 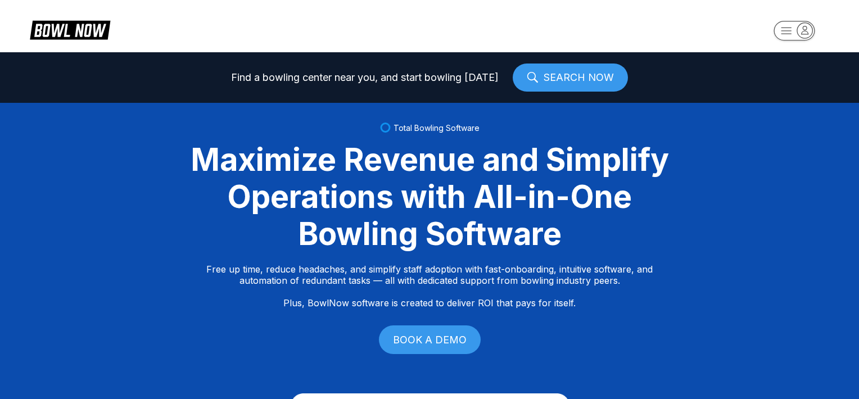 What do you see at coordinates (429, 339) in the screenshot?
I see `a: BOOK A DEMO` at bounding box center [429, 339].